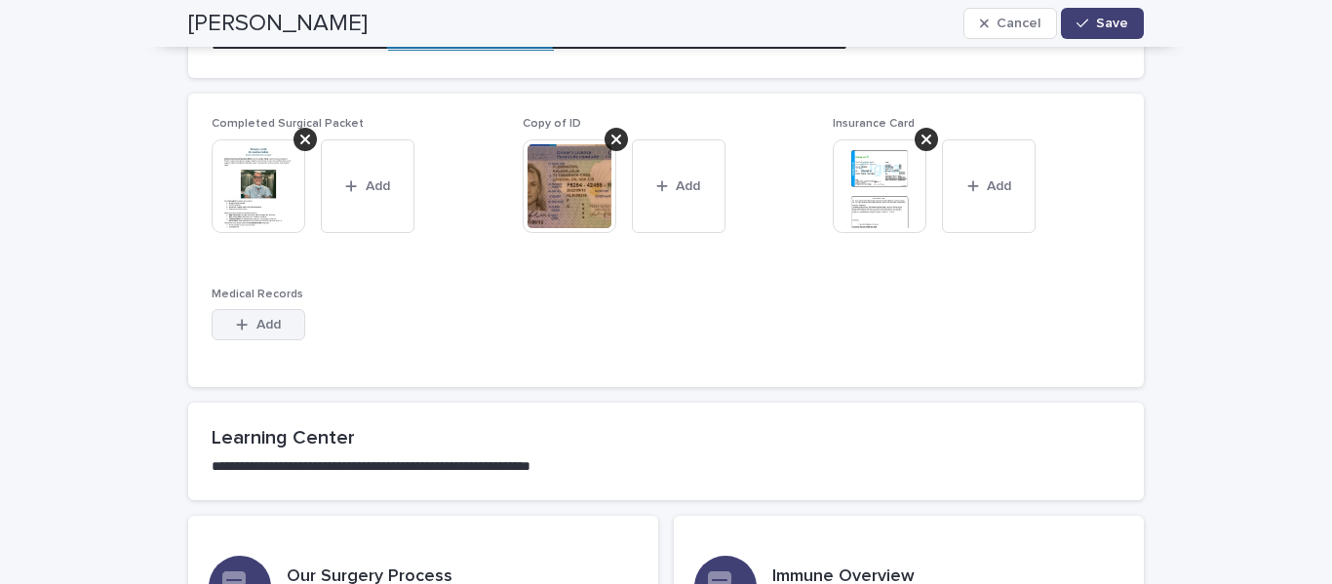 The height and width of the screenshot is (584, 1332). What do you see at coordinates (552, 124) in the screenshot?
I see `span: Copy of ID` at bounding box center [552, 124].